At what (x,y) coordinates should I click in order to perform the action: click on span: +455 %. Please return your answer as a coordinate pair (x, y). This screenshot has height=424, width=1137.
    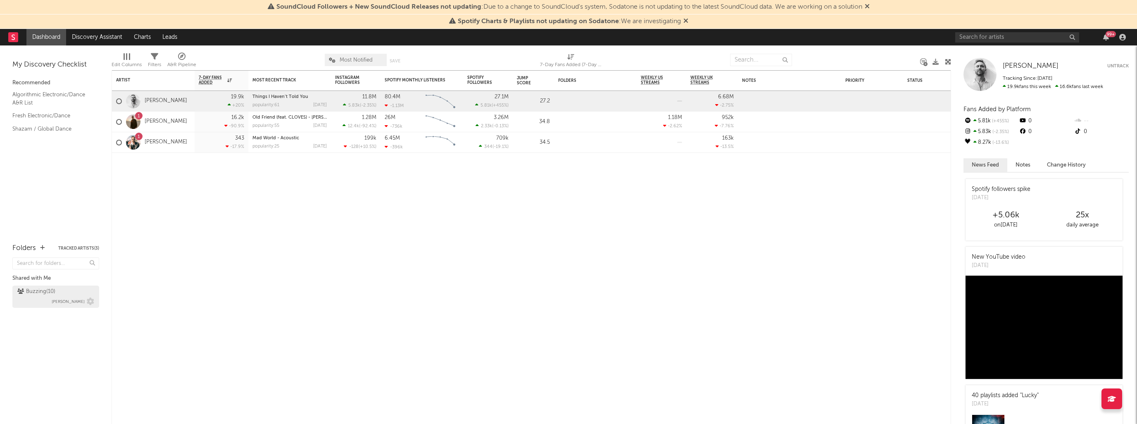
    Looking at the image, I should click on (1000, 121).